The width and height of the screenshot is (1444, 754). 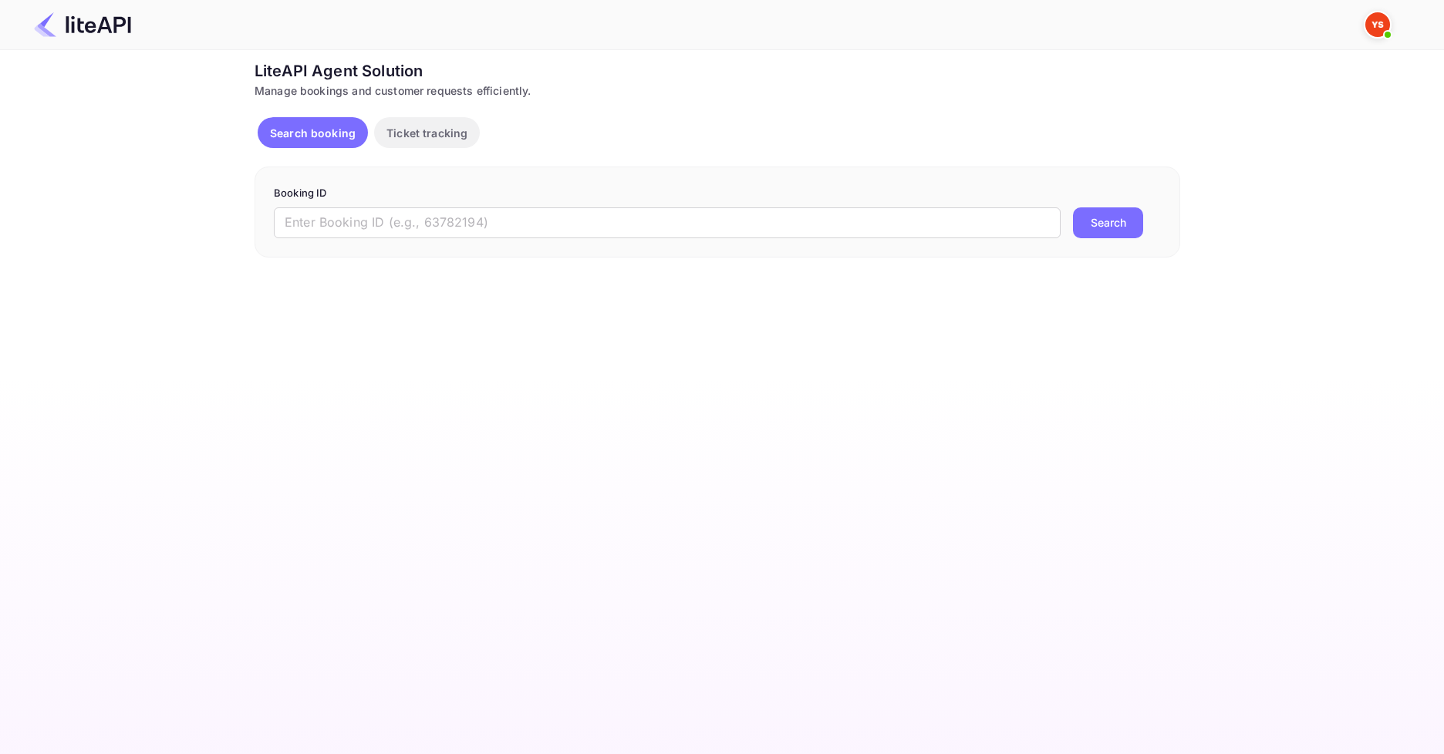 What do you see at coordinates (312, 133) in the screenshot?
I see `p: Search booking` at bounding box center [312, 133].